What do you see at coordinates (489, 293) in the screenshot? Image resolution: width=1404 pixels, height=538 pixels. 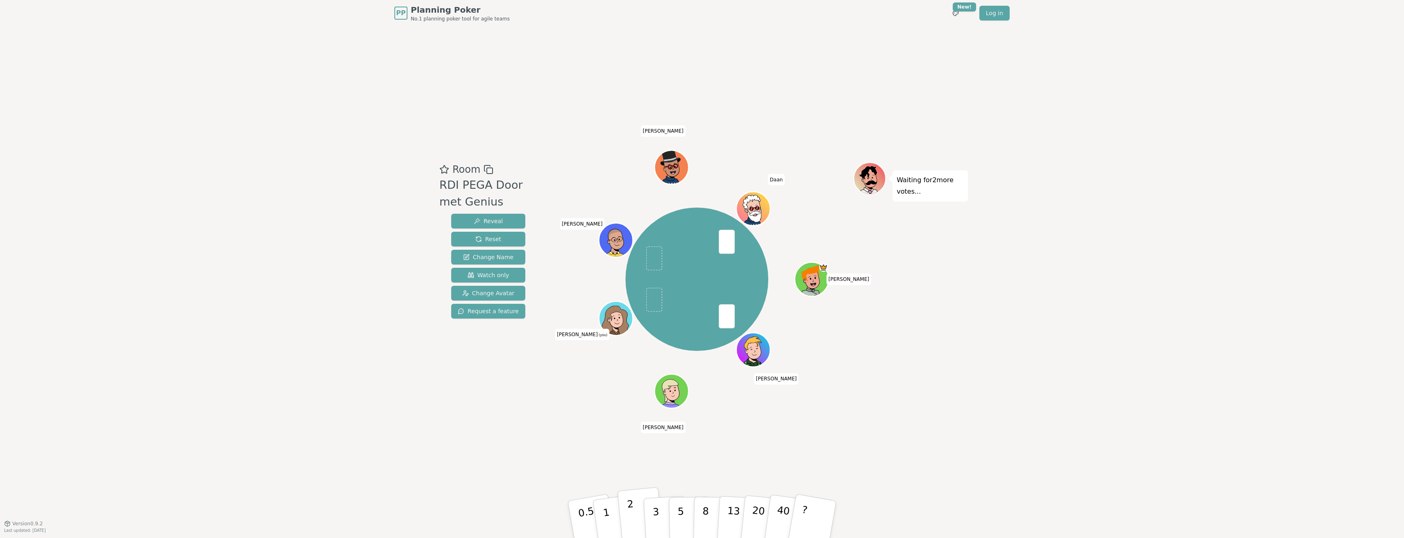 I see `span: Change Avatar` at bounding box center [489, 293].